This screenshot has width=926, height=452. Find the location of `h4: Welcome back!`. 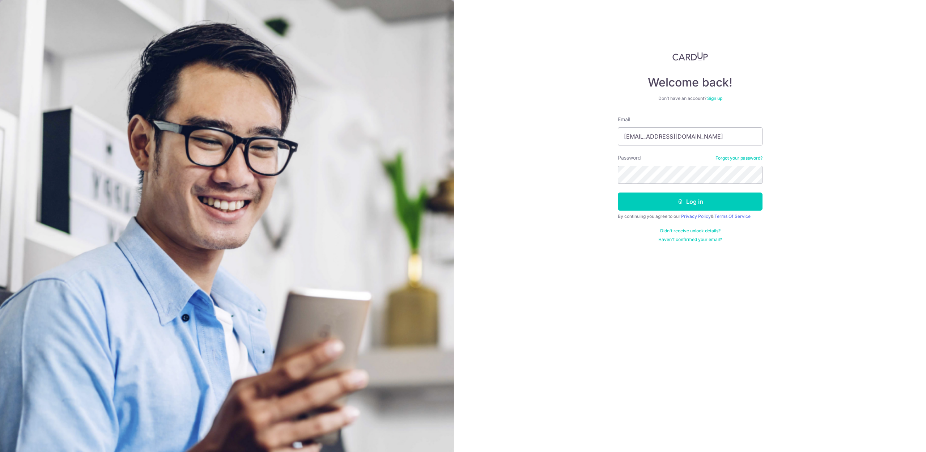

h4: Welcome back! is located at coordinates (690, 82).